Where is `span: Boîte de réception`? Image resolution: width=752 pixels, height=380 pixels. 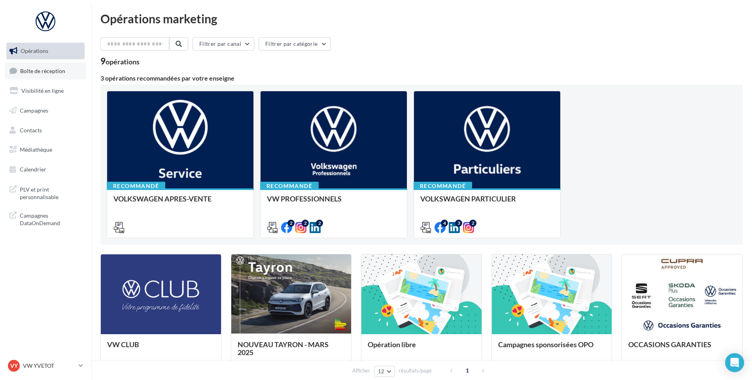 span: Boîte de réception is located at coordinates (43, 70).